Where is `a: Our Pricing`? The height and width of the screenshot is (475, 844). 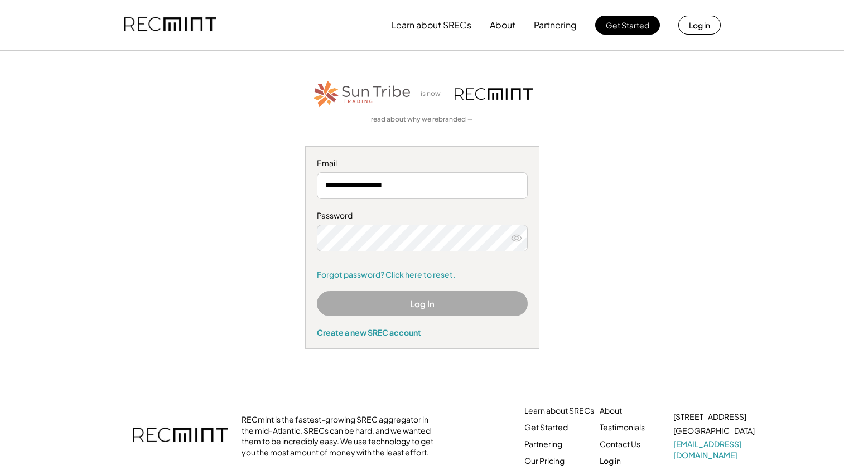 a: Our Pricing is located at coordinates (544, 461).